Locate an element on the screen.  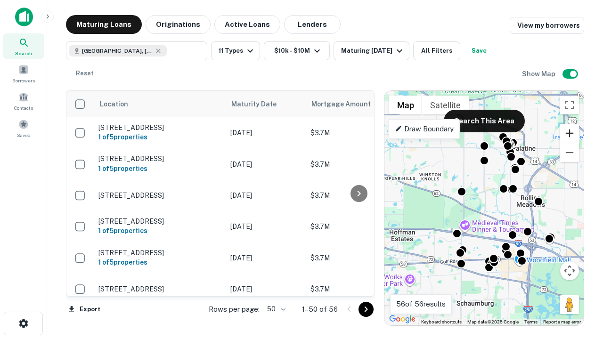
p: 56 of 56 results is located at coordinates (421, 304).